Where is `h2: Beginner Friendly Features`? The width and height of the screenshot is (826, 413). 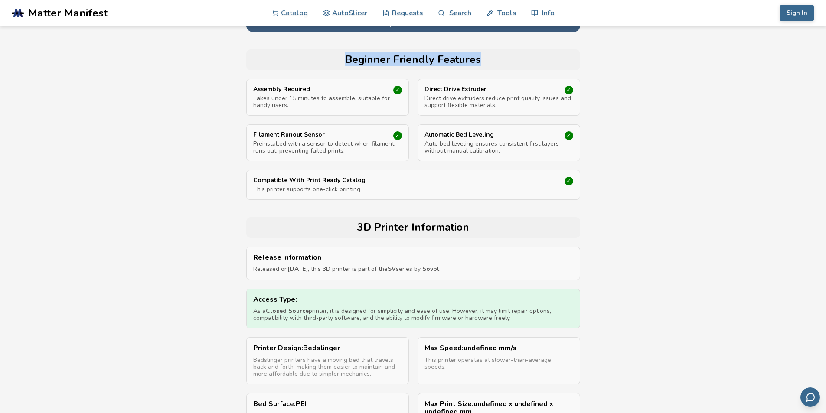 h2: Beginner Friendly Features is located at coordinates (413, 60).